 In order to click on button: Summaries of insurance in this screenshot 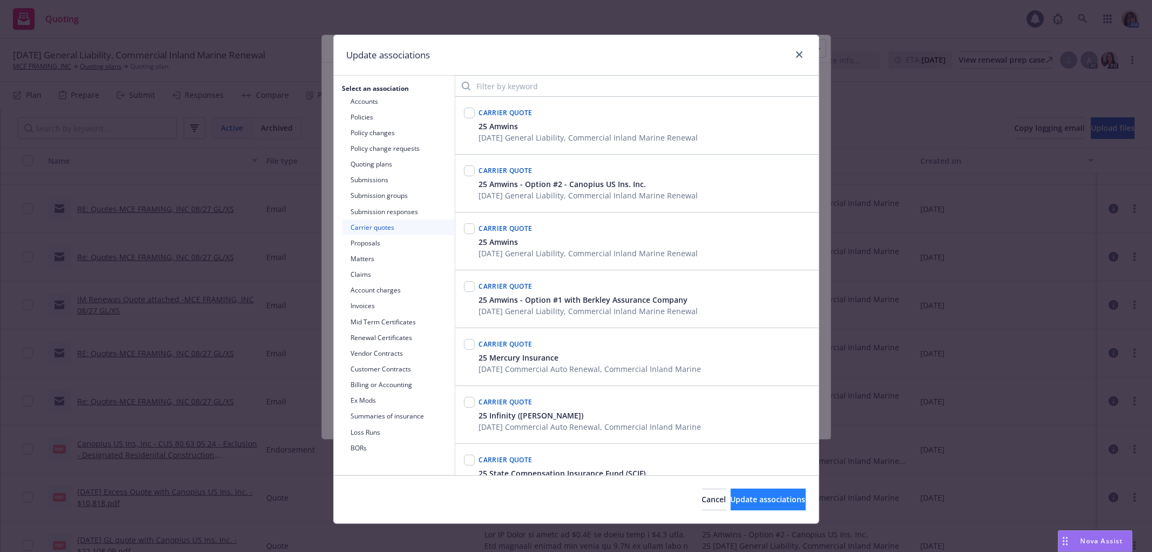, I will do `click(399, 415)`.